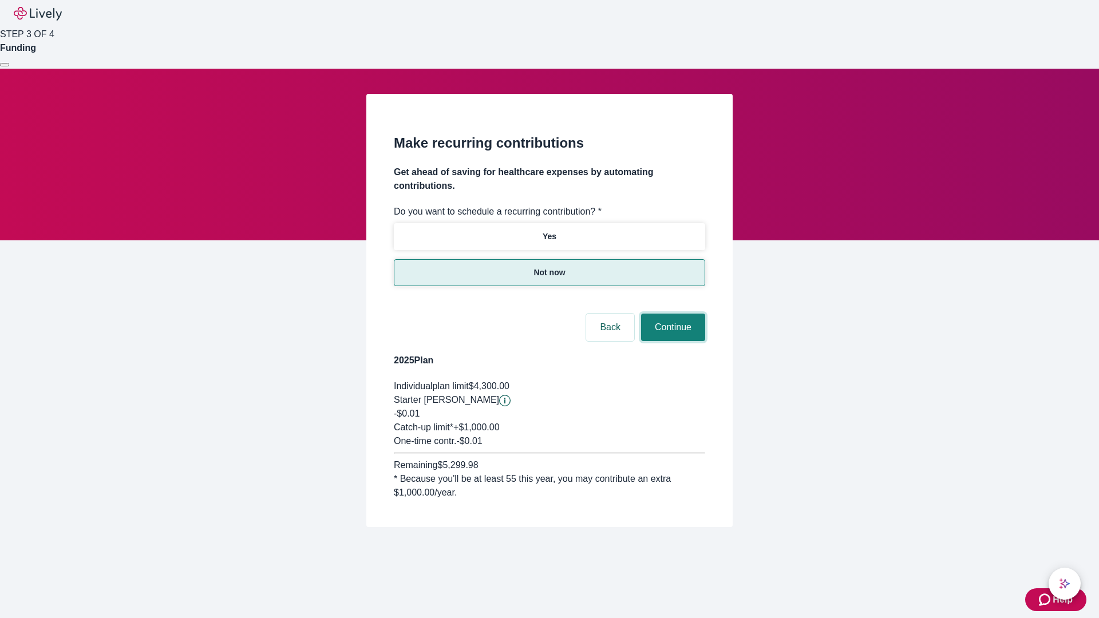  I want to click on h2: Make recurring contributions, so click(549, 143).